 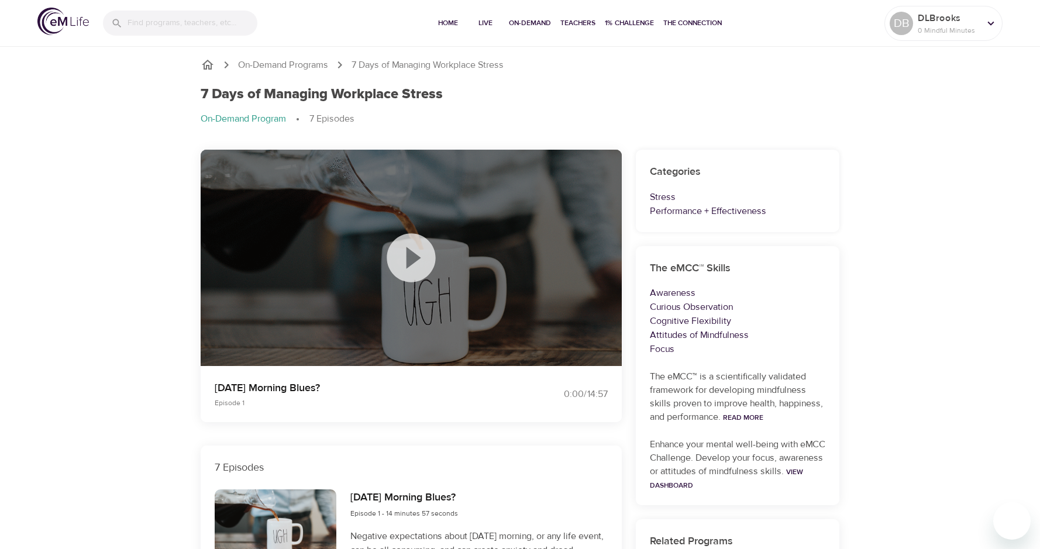 What do you see at coordinates (693, 23) in the screenshot?
I see `span: The Connection` at bounding box center [693, 23].